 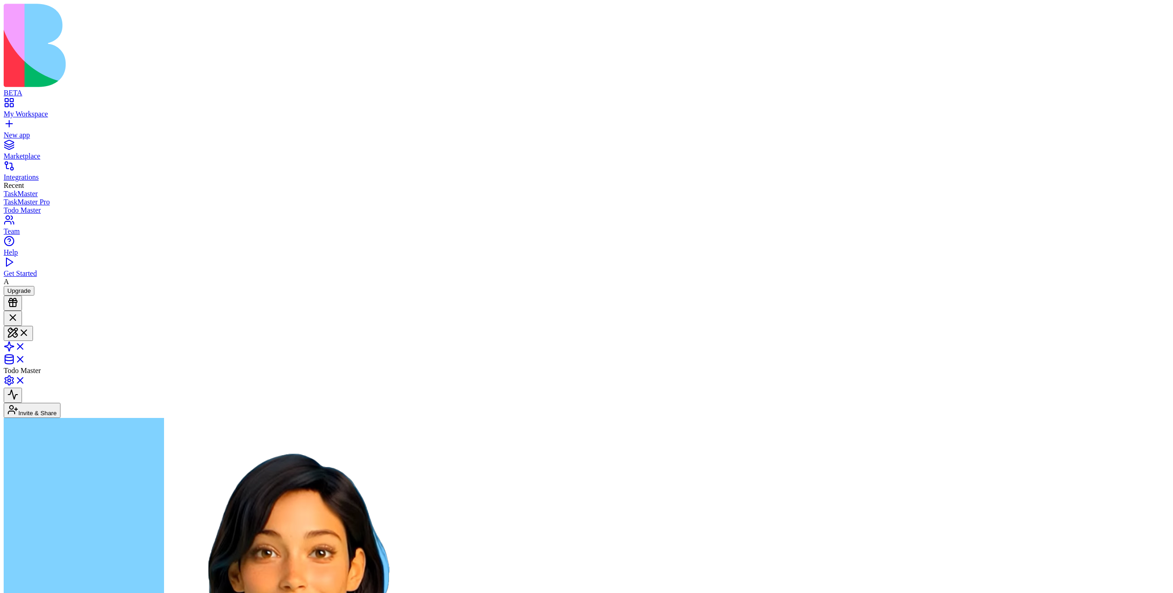 What do you see at coordinates (587, 173) in the screenshot?
I see `a: Integrations` at bounding box center [587, 173].